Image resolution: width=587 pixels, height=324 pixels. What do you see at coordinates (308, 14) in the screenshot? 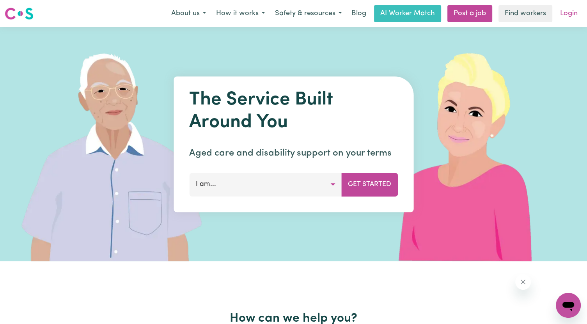
I see `button: Safety & resources` at bounding box center [308, 14].